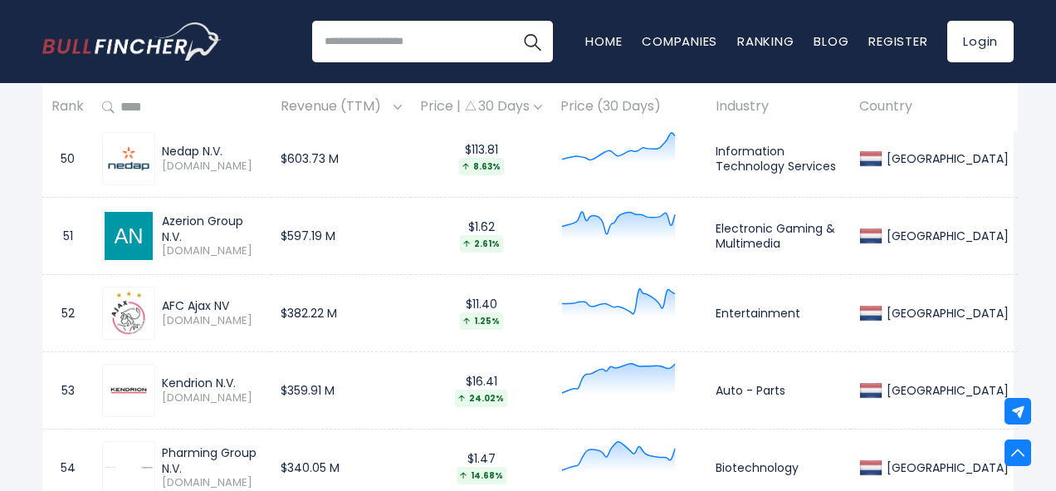  I want to click on th: Price (30 Days), so click(628, 107).